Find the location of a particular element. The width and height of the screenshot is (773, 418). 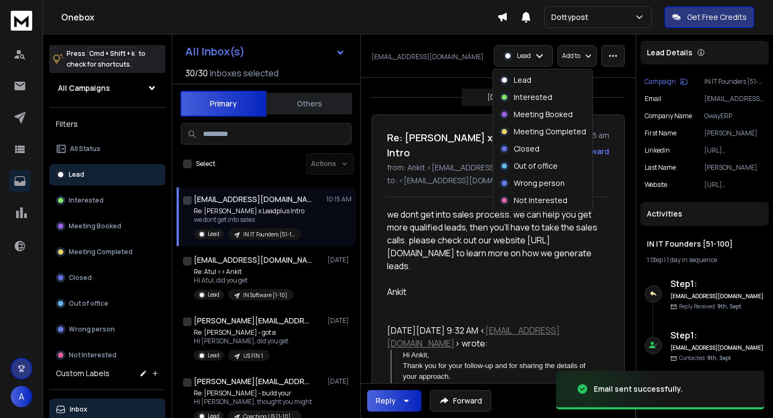

div: Activities is located at coordinates (704, 214).